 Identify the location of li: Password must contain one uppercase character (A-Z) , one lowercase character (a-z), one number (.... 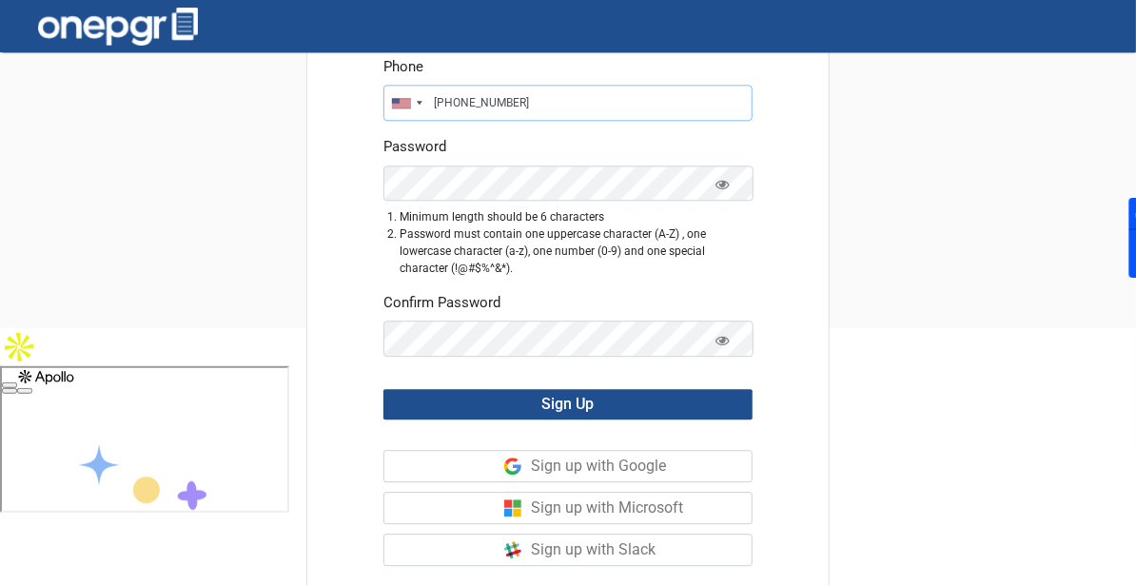
(563, 251).